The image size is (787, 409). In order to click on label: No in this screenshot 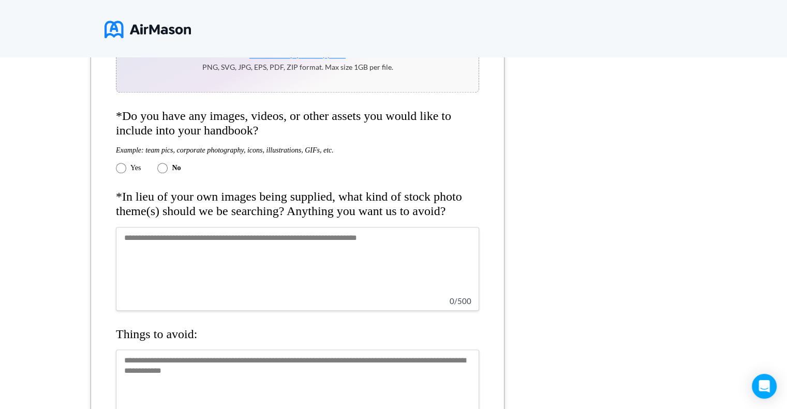, I will do `click(176, 168)`.